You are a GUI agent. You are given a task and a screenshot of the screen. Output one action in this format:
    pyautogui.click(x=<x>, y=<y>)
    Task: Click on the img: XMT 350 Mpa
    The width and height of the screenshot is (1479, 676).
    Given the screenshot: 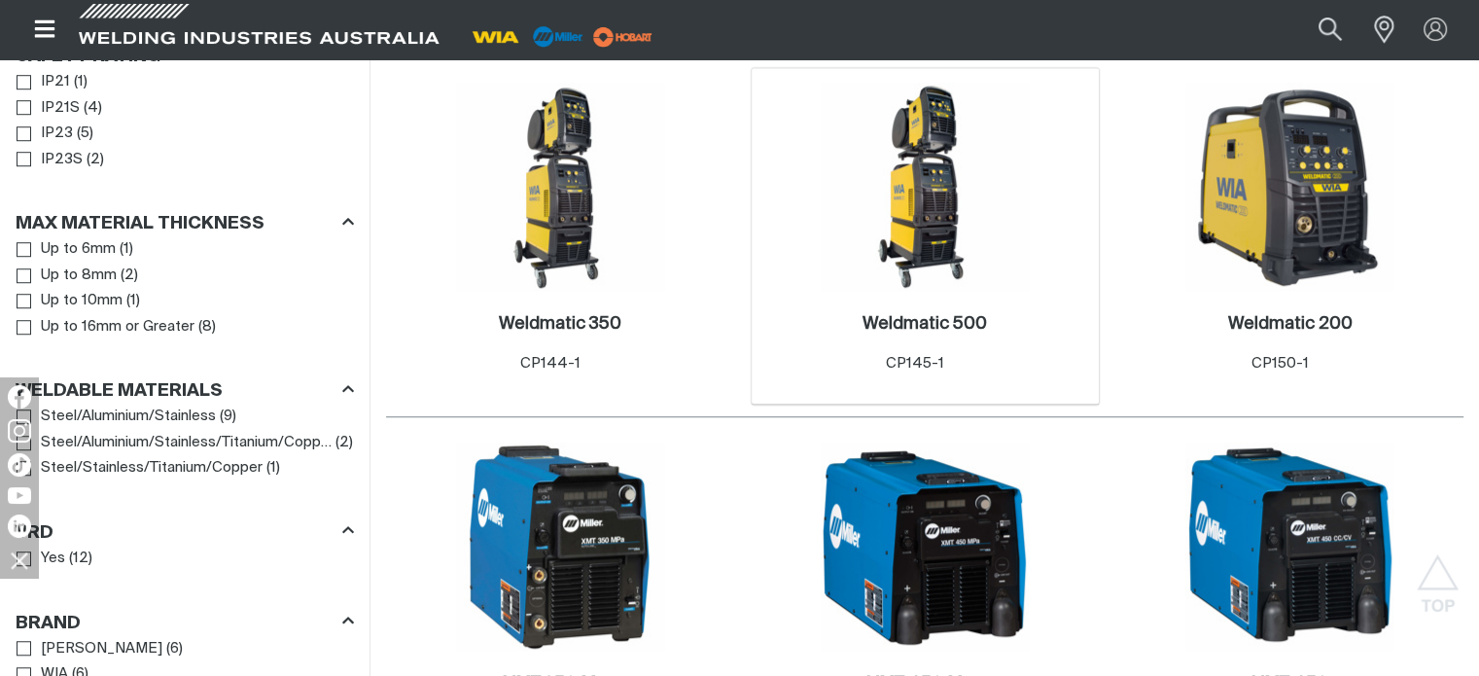 What is the action you would take?
    pyautogui.click(x=560, y=547)
    